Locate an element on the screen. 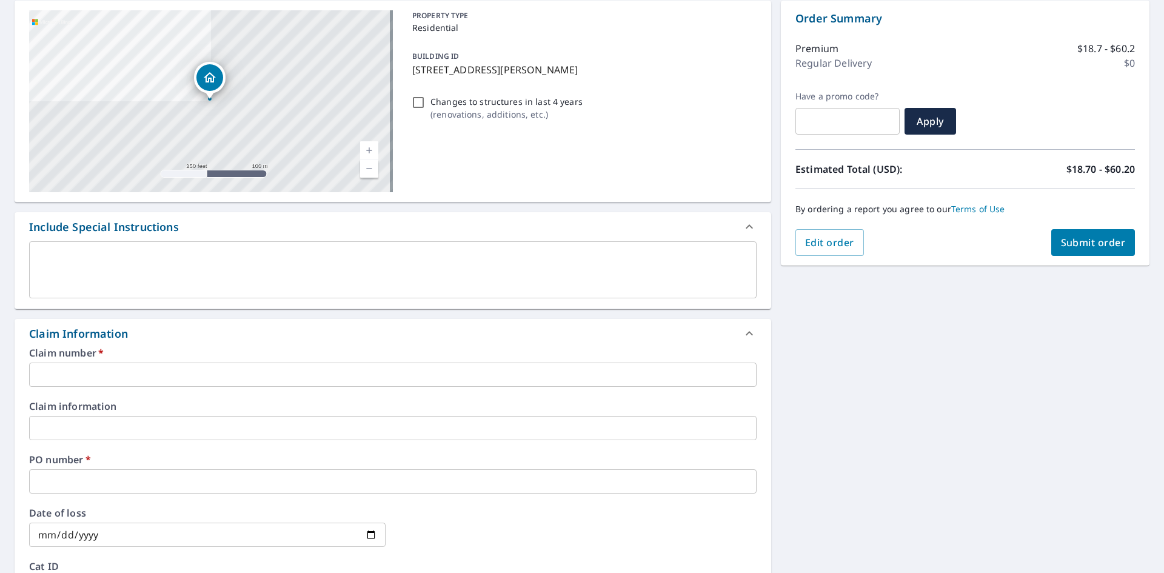 The height and width of the screenshot is (573, 1164). label: Have a promo code? is located at coordinates (848, 96).